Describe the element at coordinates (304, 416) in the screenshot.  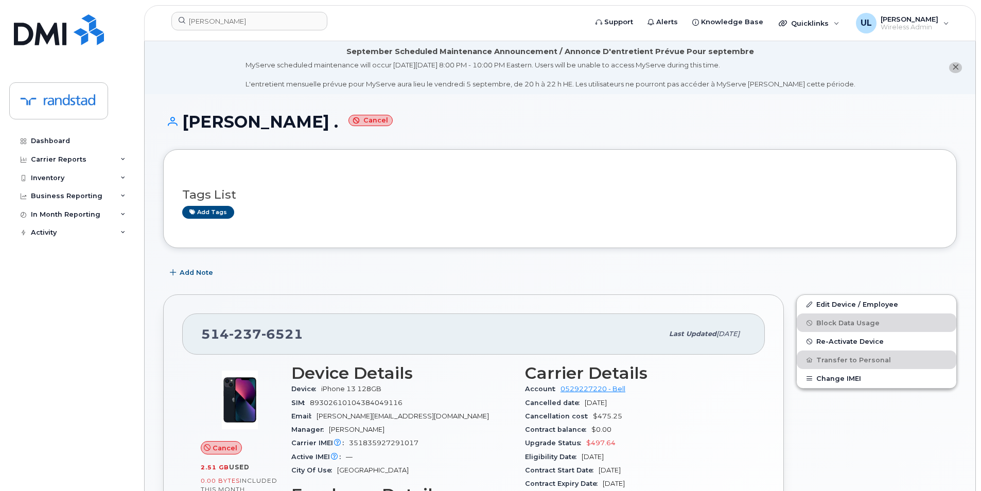
I see `span: Email` at that location.